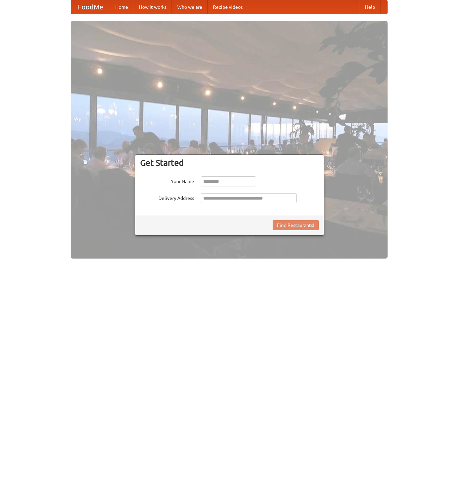 The image size is (458, 477). Describe the element at coordinates (167, 197) in the screenshot. I see `label: Delivery Address` at that location.